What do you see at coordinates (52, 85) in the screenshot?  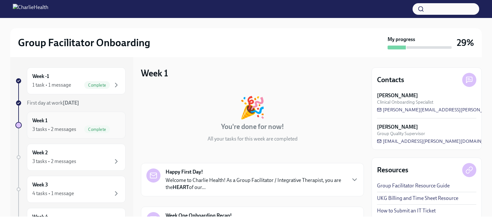 I see `div: 1 task • 1 message` at bounding box center [52, 85].